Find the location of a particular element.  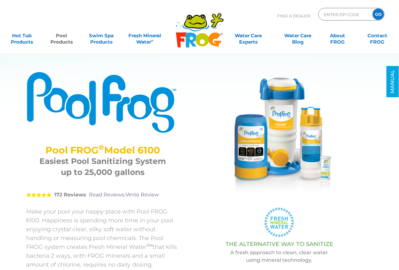

img: Pool FROG 6100 System with chemicals and strips is located at coordinates (279, 134).